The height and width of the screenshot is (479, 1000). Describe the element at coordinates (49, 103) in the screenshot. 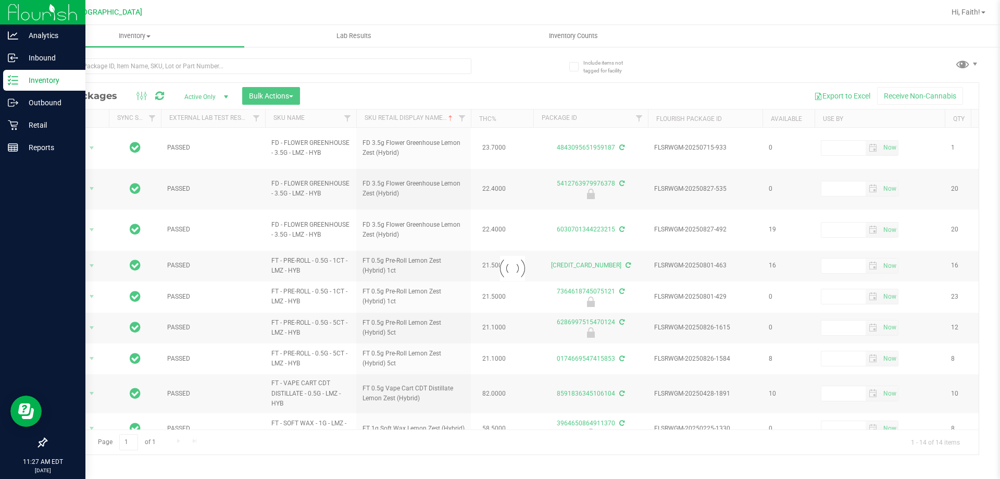

I see `p: Outbound` at that location.